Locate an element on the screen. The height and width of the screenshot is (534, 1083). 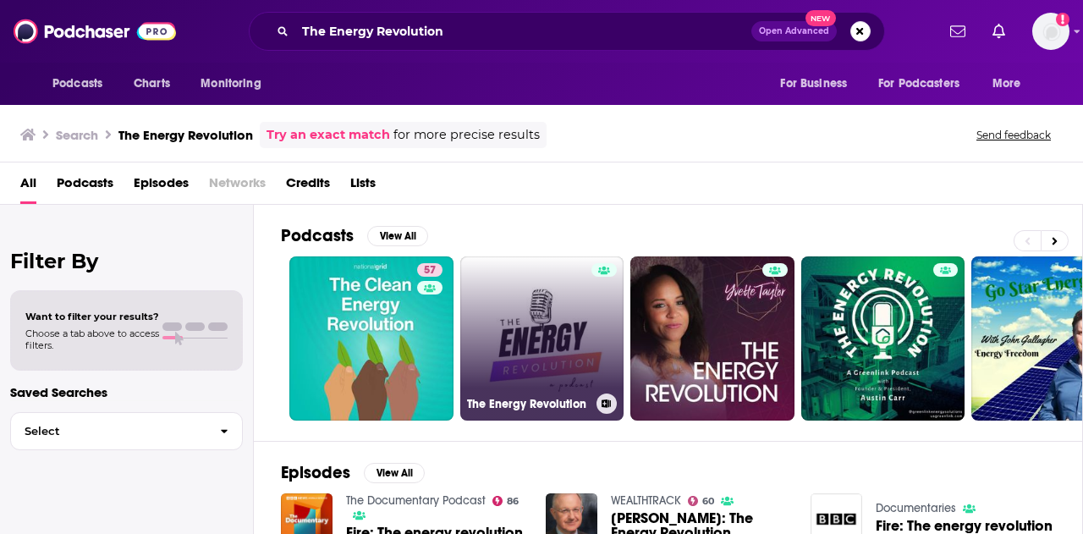
span: Select is located at coordinates (108, 431).